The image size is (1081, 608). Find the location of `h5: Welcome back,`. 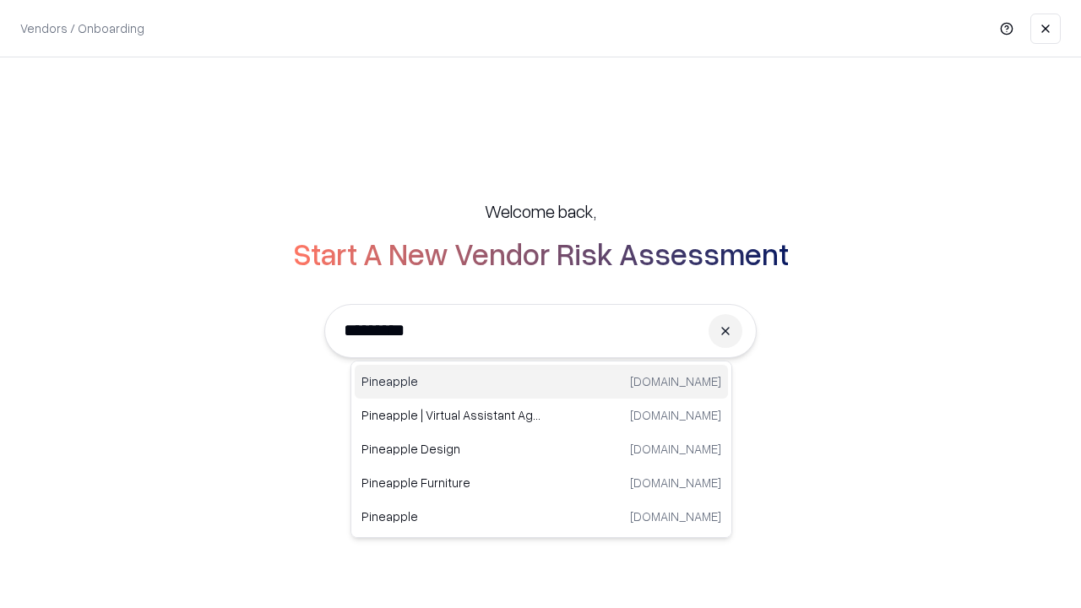

h5: Welcome back, is located at coordinates (540, 211).